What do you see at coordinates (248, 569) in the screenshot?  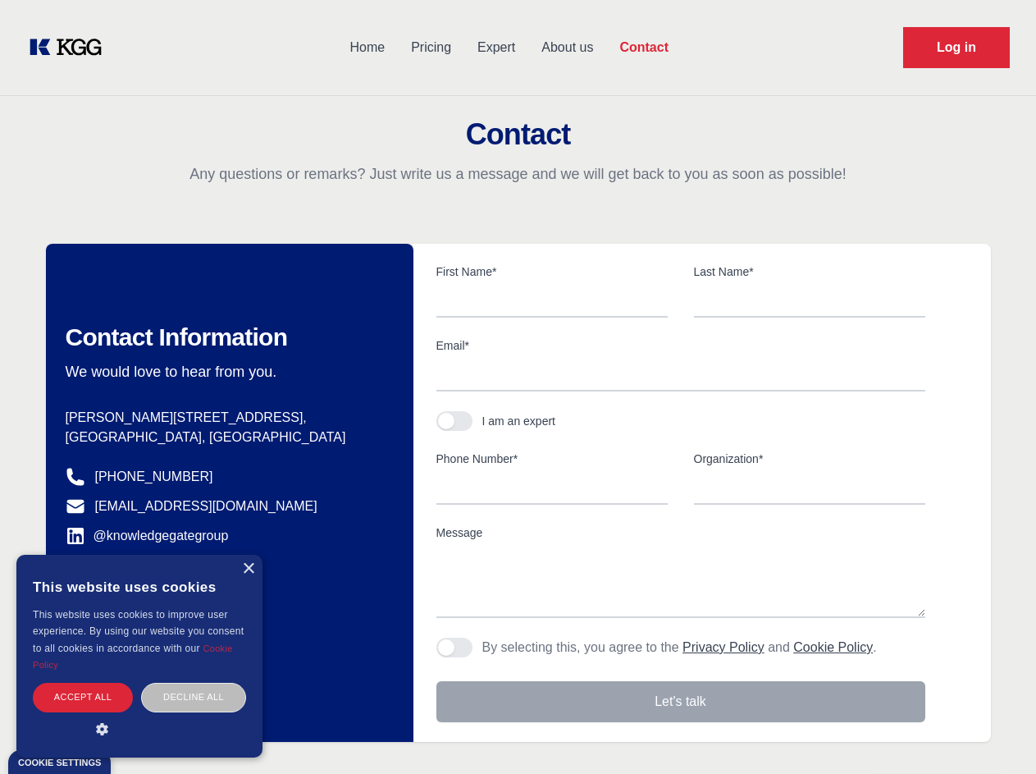 I see `div: Close` at bounding box center [248, 569].